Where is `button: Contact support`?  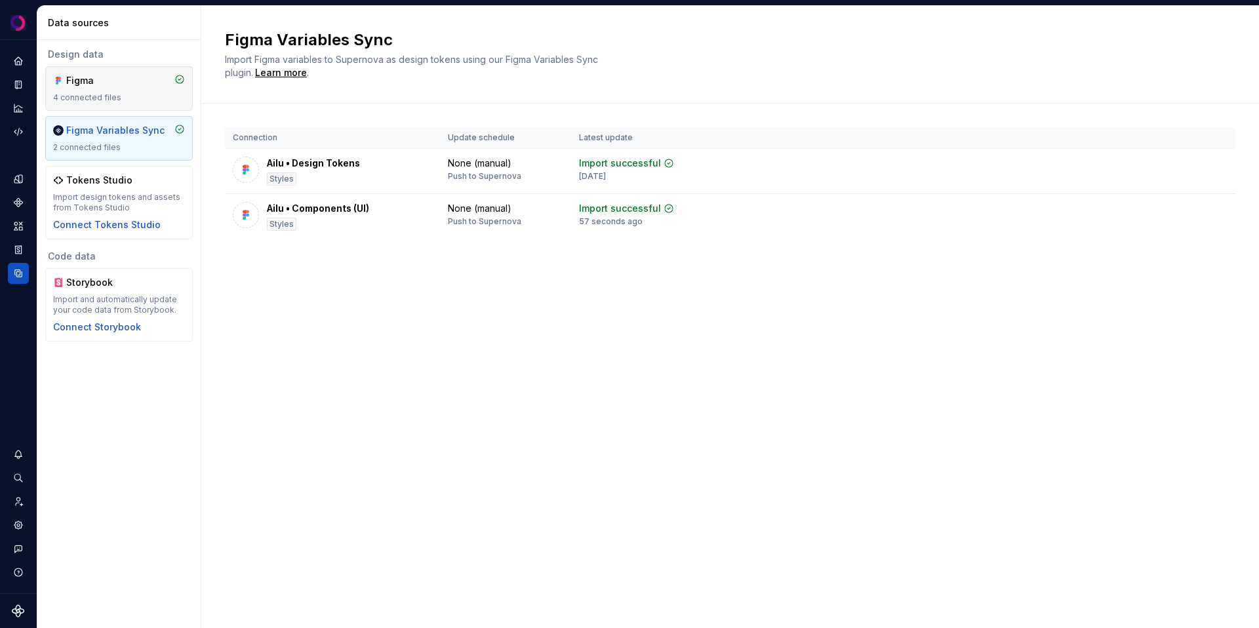
button: Contact support is located at coordinates (18, 549).